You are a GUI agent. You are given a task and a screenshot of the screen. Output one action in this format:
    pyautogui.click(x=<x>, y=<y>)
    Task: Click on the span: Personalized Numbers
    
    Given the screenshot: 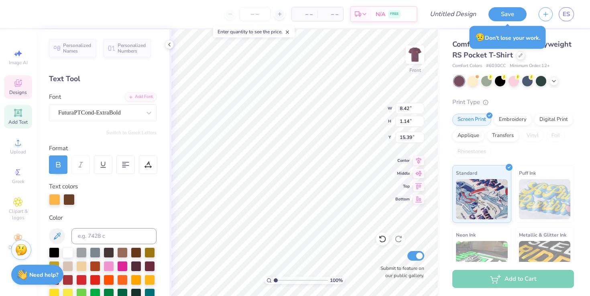 What is the action you would take?
    pyautogui.click(x=132, y=48)
    